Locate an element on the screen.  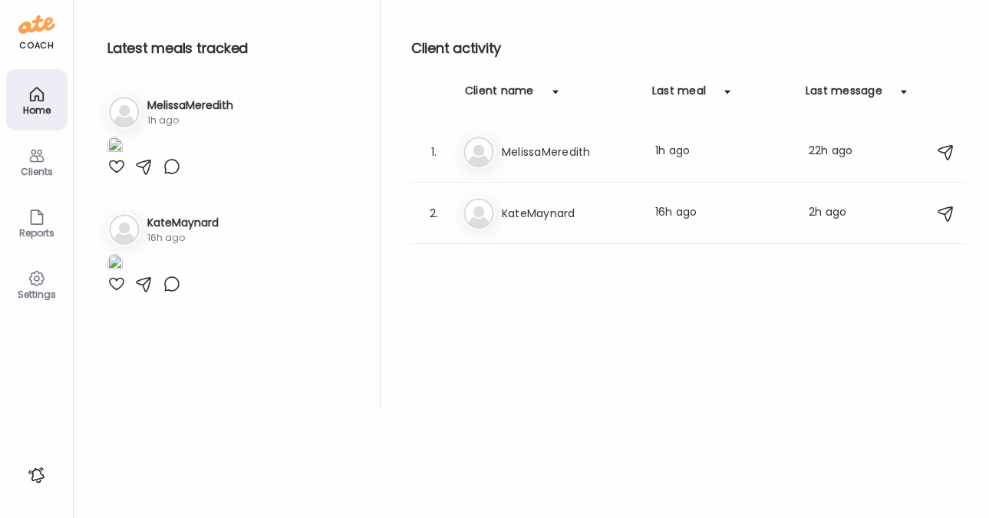
div: Reports is located at coordinates (37, 232).